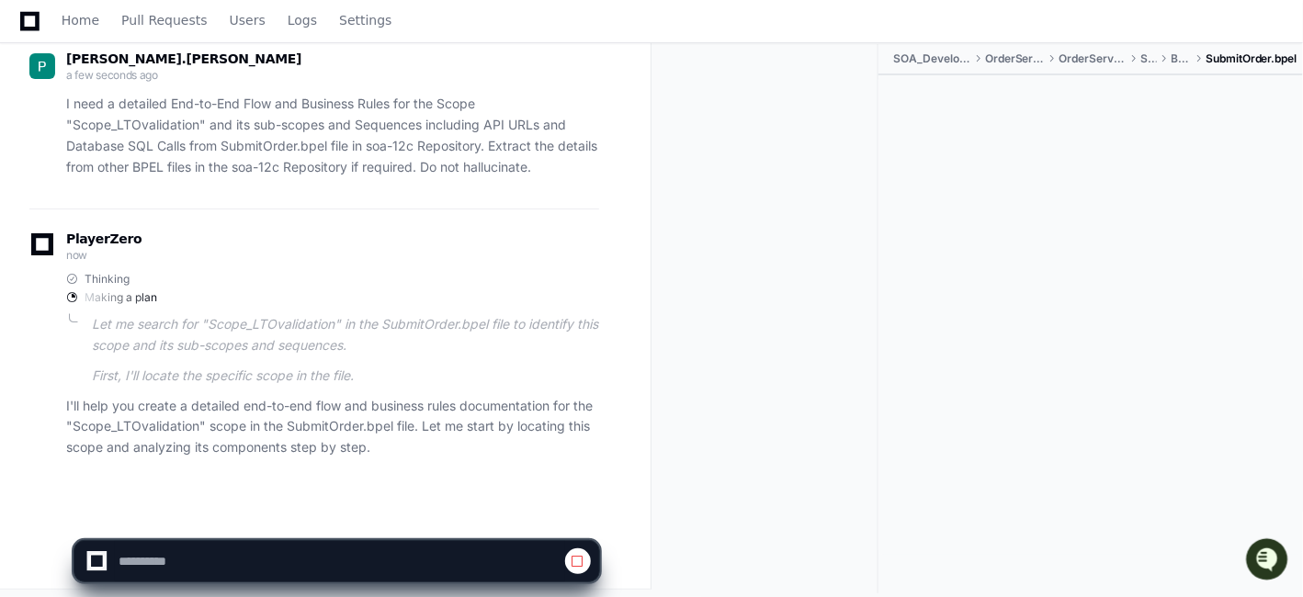  I want to click on button: Open customer support, so click(23, 23).